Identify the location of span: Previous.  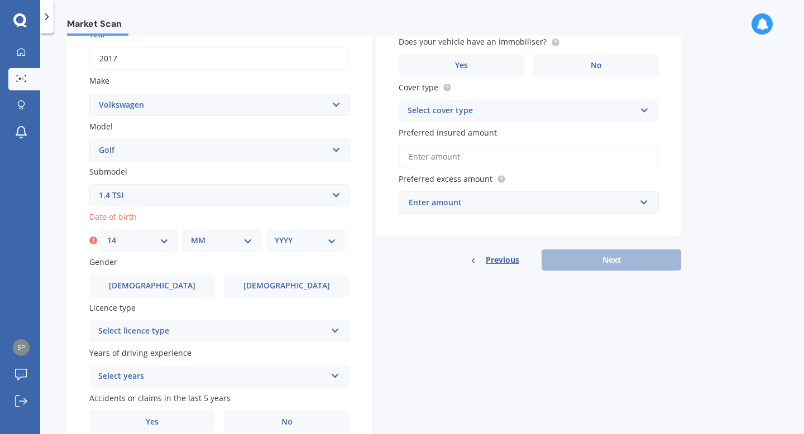
(503, 260).